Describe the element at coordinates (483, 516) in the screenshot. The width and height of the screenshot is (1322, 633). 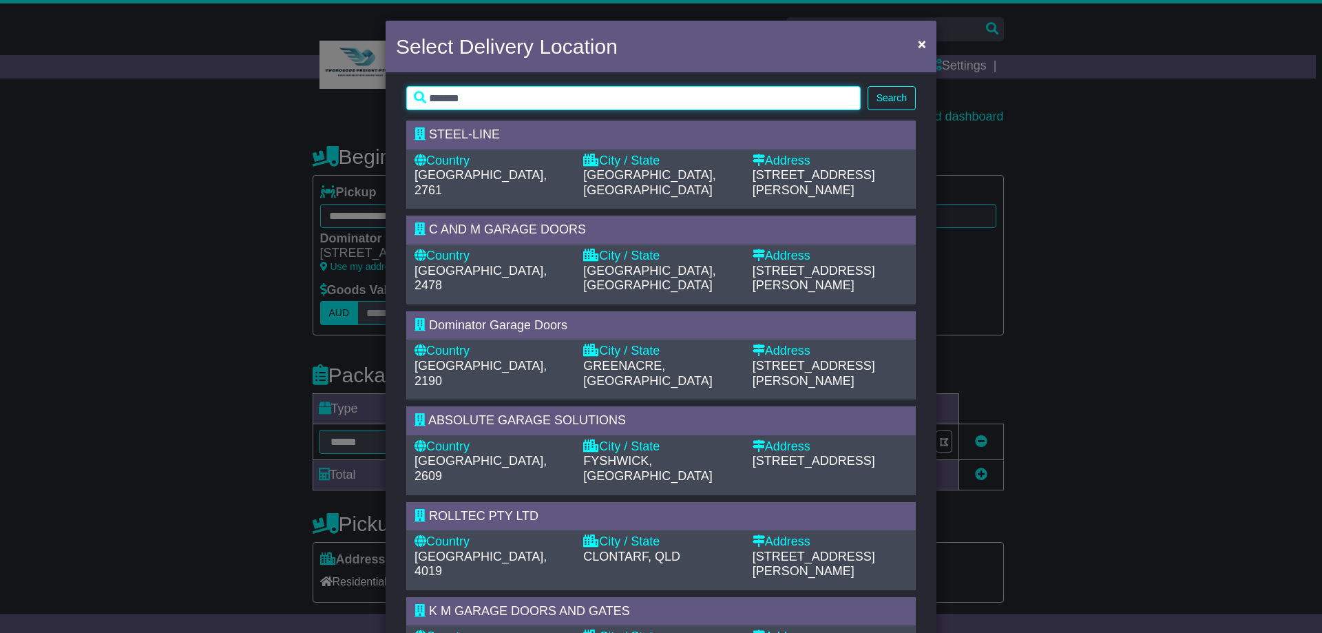
I see `span: ROLLTEC PTY LTD` at that location.